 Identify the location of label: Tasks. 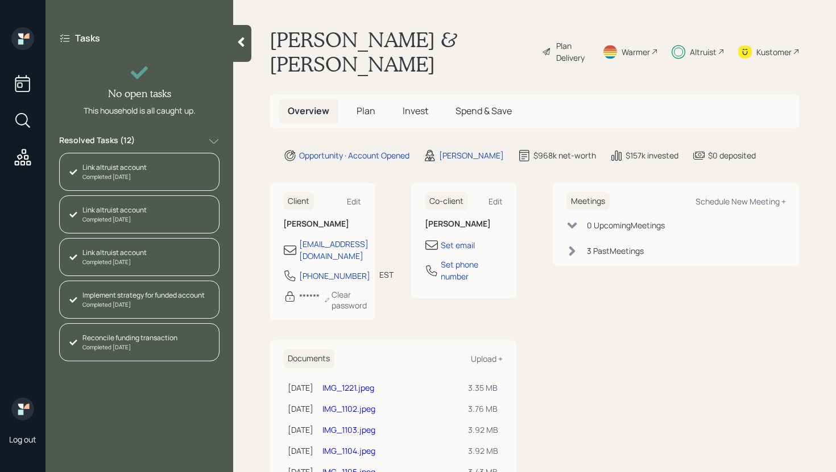
(88, 38).